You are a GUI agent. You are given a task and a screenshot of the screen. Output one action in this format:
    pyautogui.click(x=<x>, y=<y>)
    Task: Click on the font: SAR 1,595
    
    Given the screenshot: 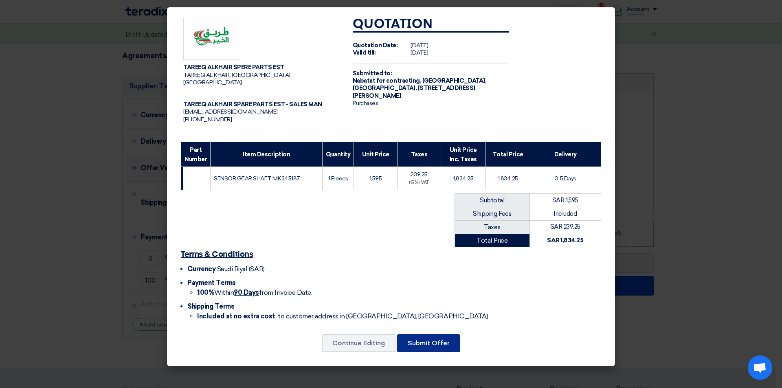 What is the action you would take?
    pyautogui.click(x=565, y=200)
    